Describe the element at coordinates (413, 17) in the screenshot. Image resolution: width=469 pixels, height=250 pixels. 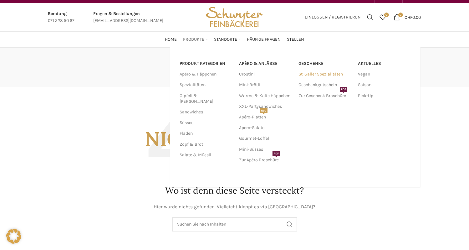
I see `bdi: 0.00` at that location.